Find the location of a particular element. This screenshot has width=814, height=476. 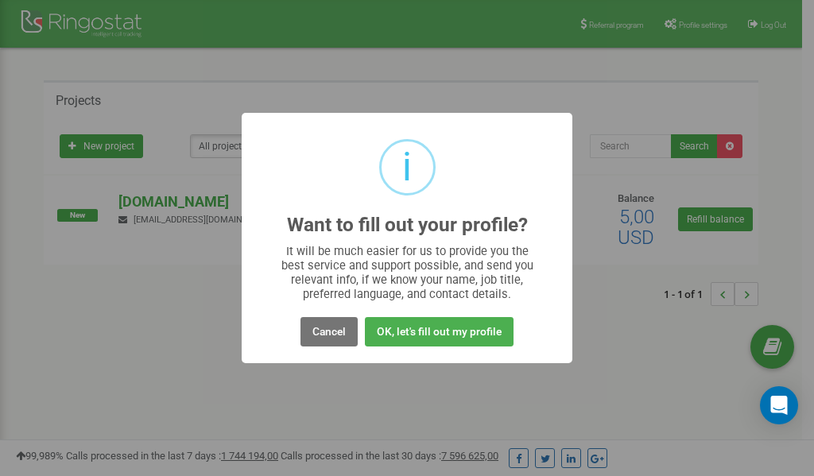

h2: Want to fill out your profile? is located at coordinates (407, 225).